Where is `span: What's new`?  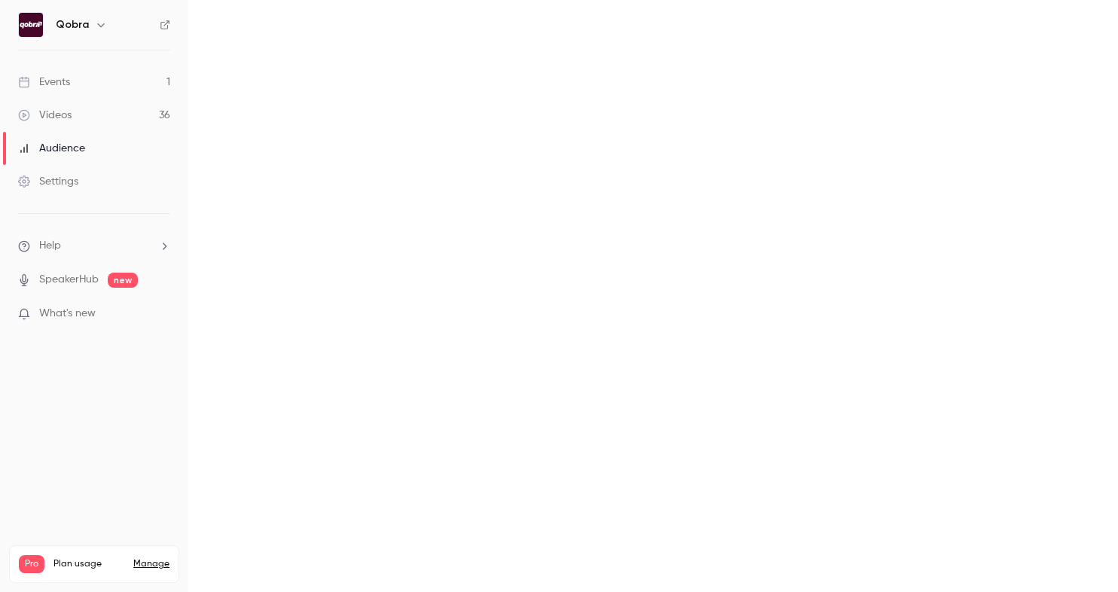 span: What's new is located at coordinates (67, 313).